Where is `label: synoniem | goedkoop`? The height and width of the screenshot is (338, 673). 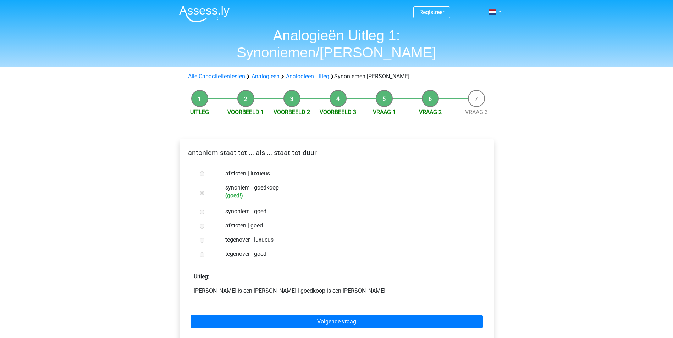
label: synoniem | goedkoop is located at coordinates (348, 191).